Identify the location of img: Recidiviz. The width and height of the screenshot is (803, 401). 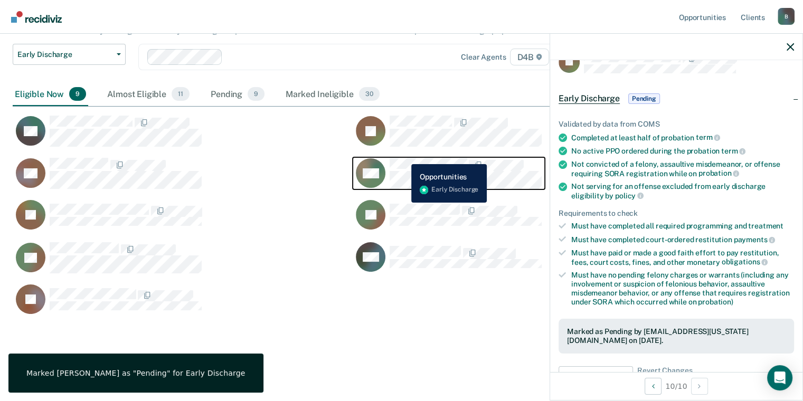
(36, 17).